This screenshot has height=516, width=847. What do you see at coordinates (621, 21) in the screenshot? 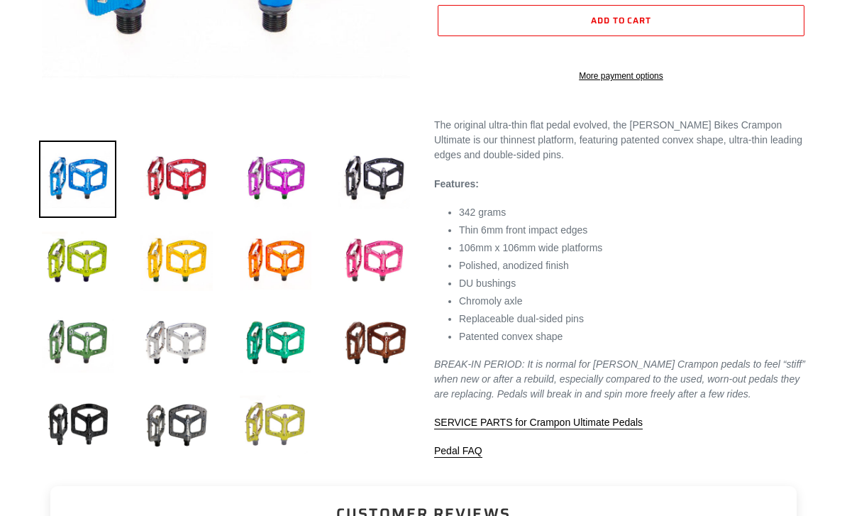
I see `button: Add to cart` at bounding box center [621, 21].